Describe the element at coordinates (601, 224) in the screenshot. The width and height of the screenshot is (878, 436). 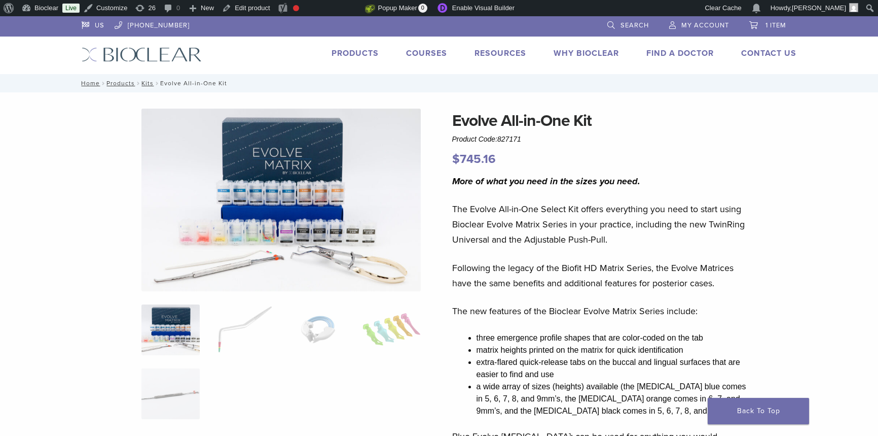
I see `p: The Evolve All-in-One Select Kit offers everything you need to start using Bioclear Evolve Matrix...` at that location.